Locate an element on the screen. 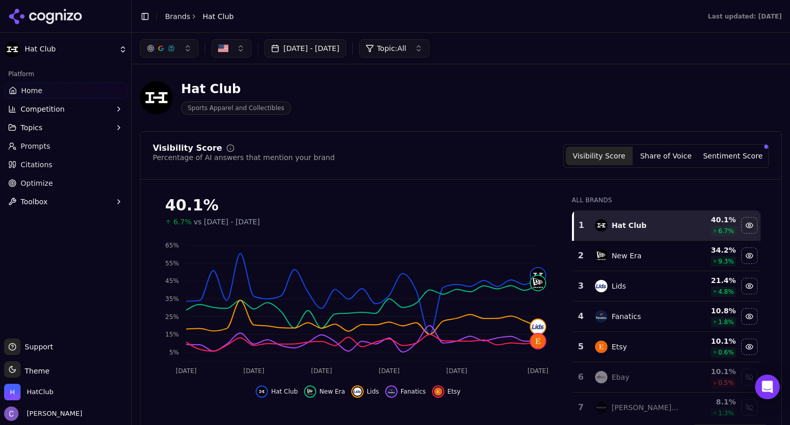 This screenshot has width=790, height=425. tspan: 55% is located at coordinates (172, 263).